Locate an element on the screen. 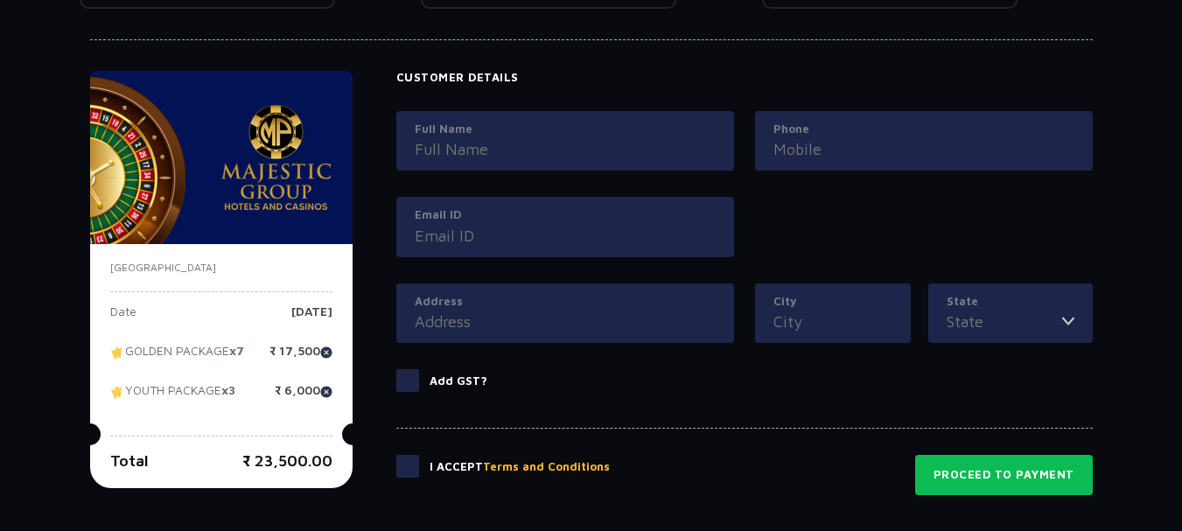 The height and width of the screenshot is (531, 1182). input: Full Name is located at coordinates (565, 149).